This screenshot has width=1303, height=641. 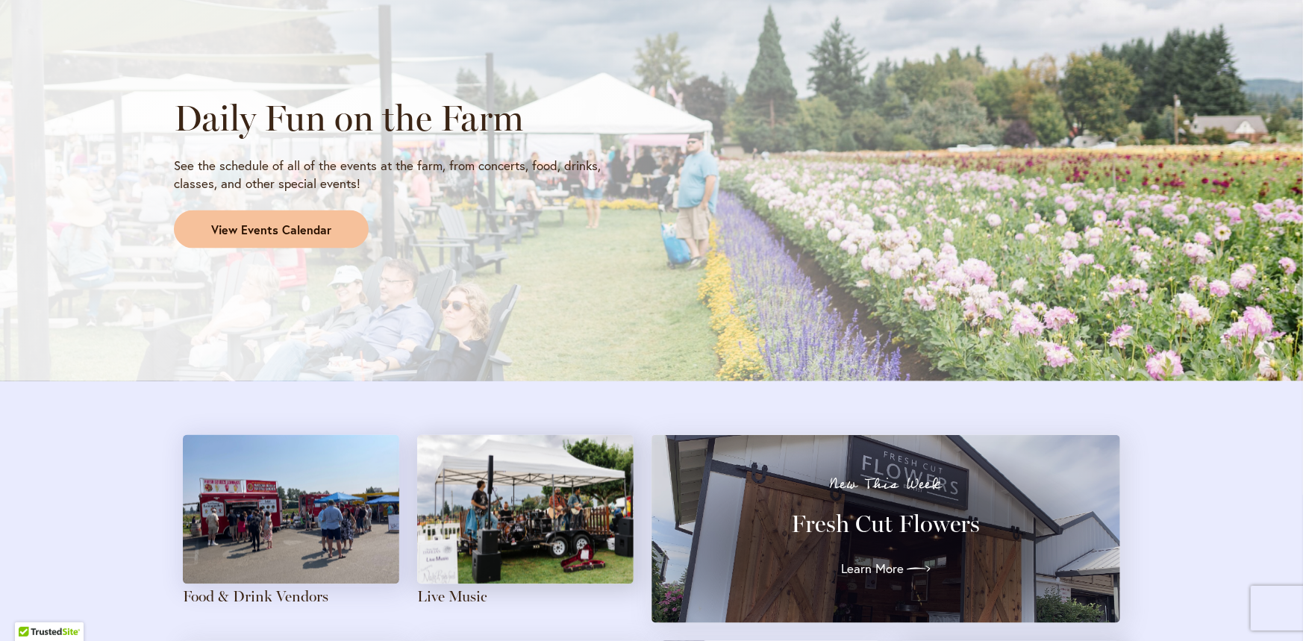 I want to click on h3: Fresh Cut Flowers, so click(x=886, y=524).